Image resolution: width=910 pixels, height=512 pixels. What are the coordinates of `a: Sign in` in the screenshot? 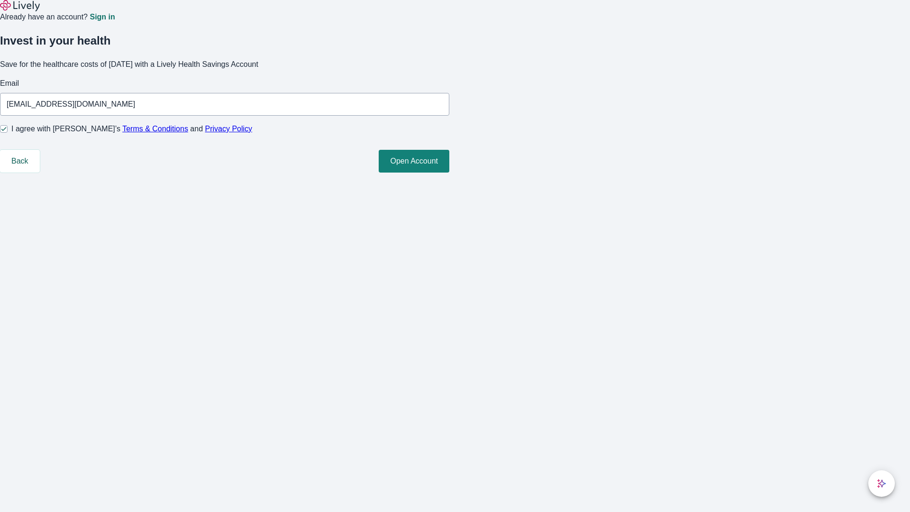 It's located at (102, 17).